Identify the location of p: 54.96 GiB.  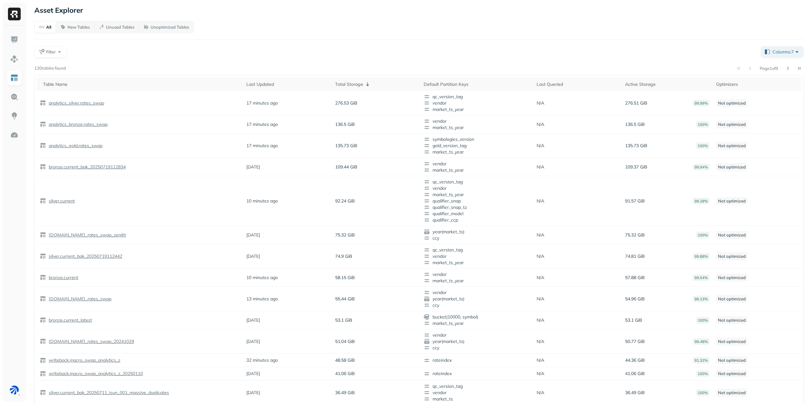
(635, 299).